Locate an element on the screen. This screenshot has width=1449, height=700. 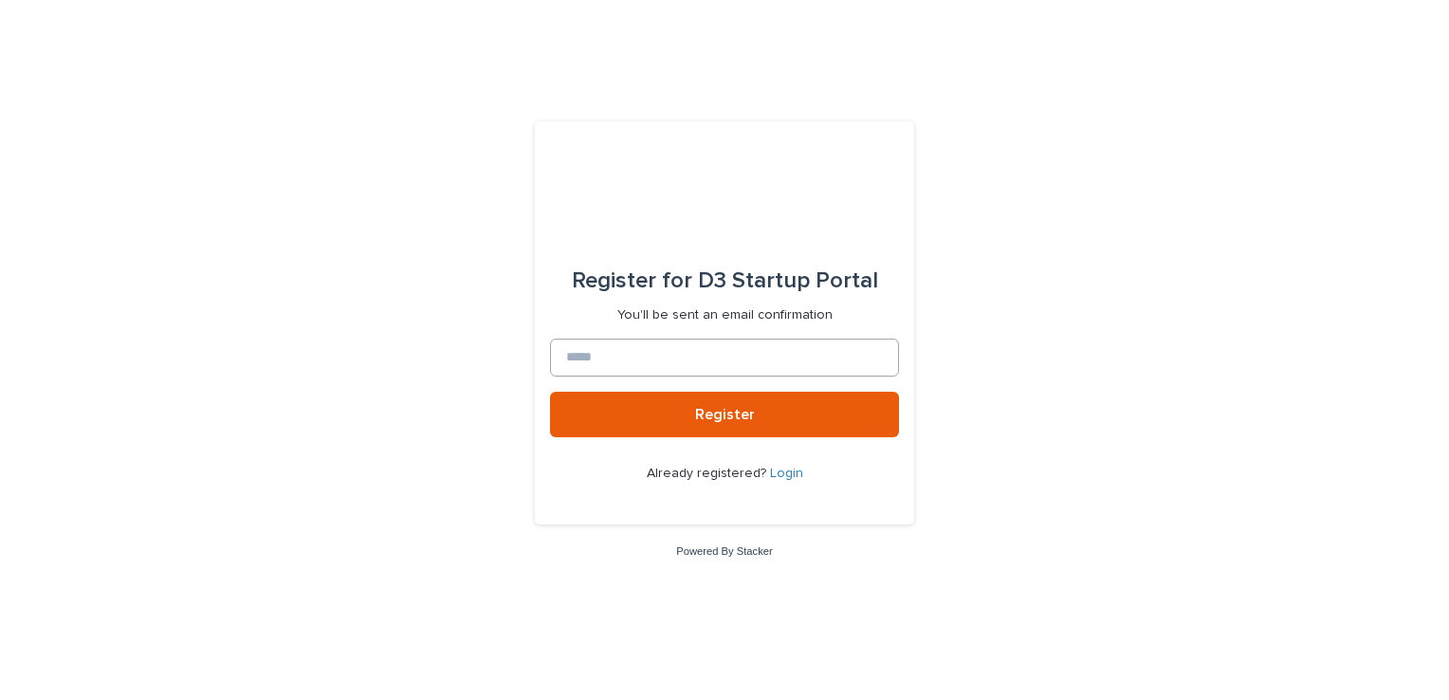
button: Register is located at coordinates (725, 414).